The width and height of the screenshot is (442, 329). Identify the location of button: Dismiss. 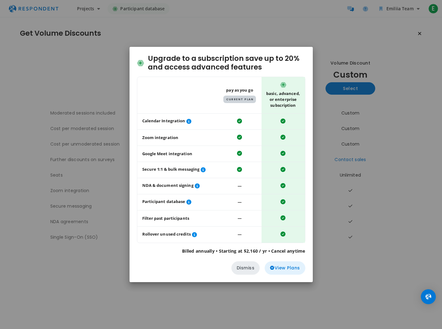
(245, 268).